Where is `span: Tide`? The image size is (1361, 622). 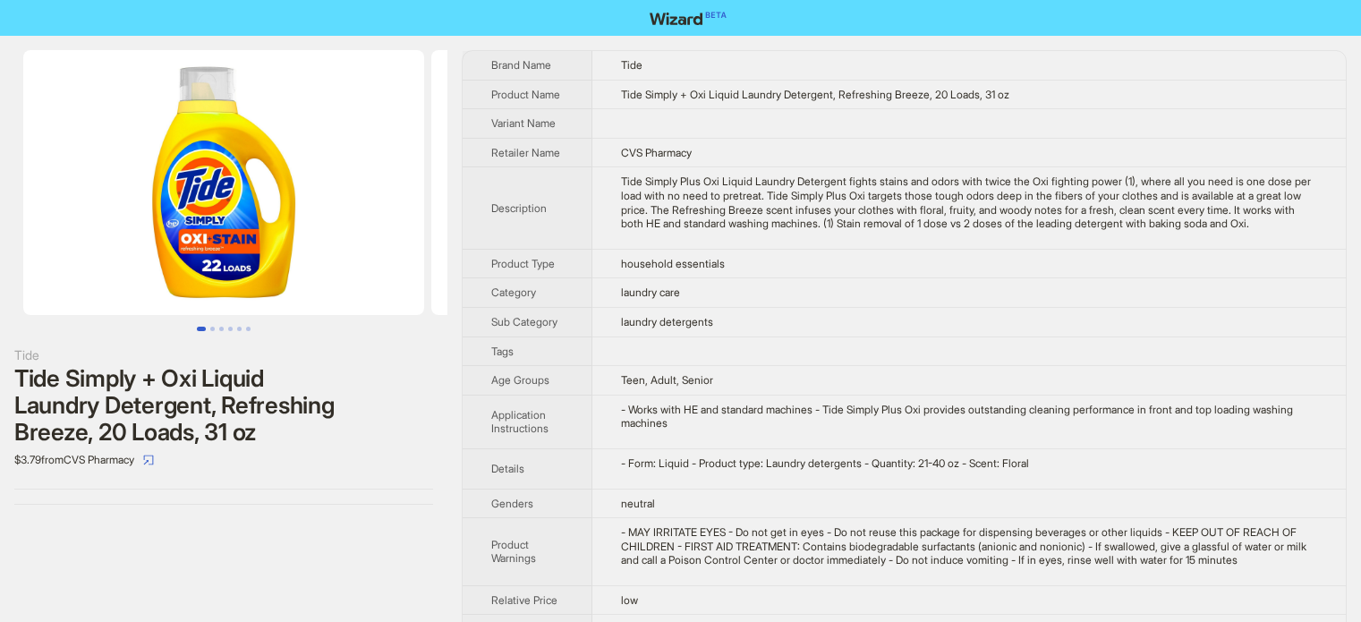
span: Tide is located at coordinates (632, 64).